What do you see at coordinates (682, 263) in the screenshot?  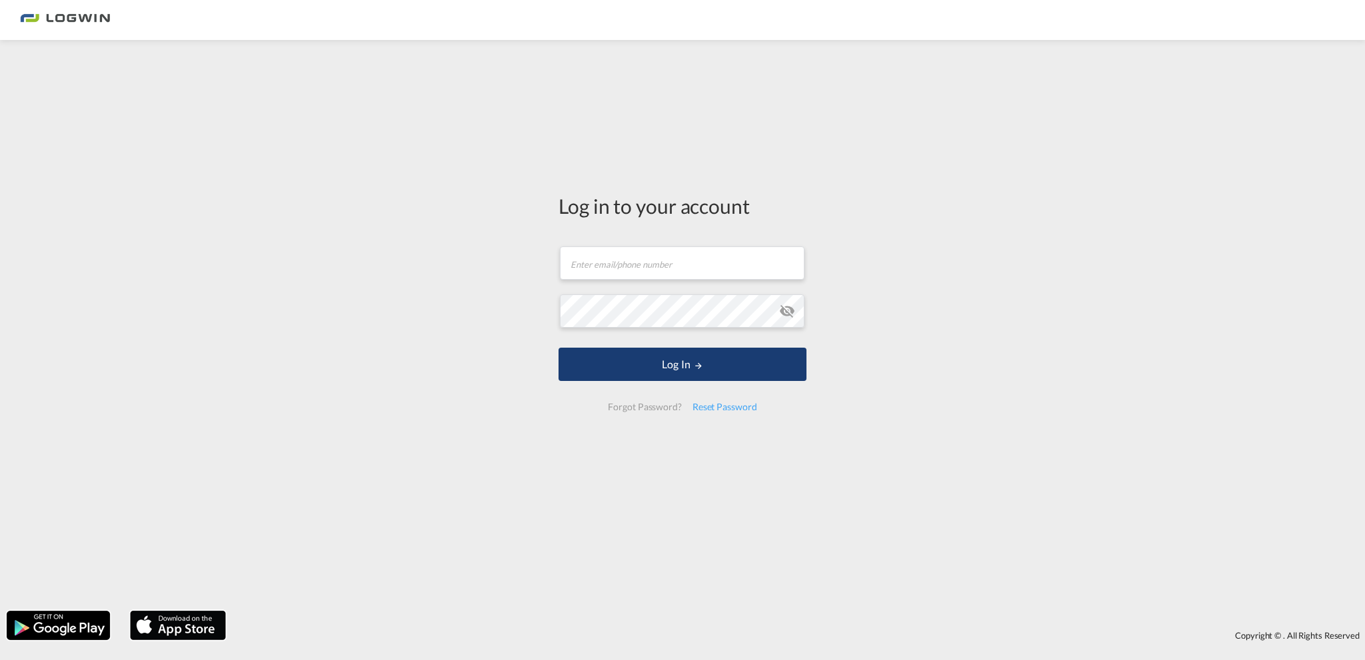 I see `input: Enter email/phone number` at bounding box center [682, 263].